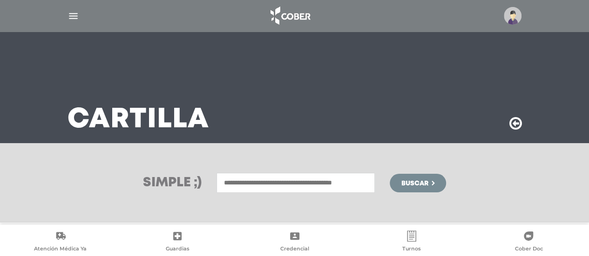 The width and height of the screenshot is (589, 256). Describe the element at coordinates (73, 16) in the screenshot. I see `img: Cober_menu-lines-white.svg` at that location.